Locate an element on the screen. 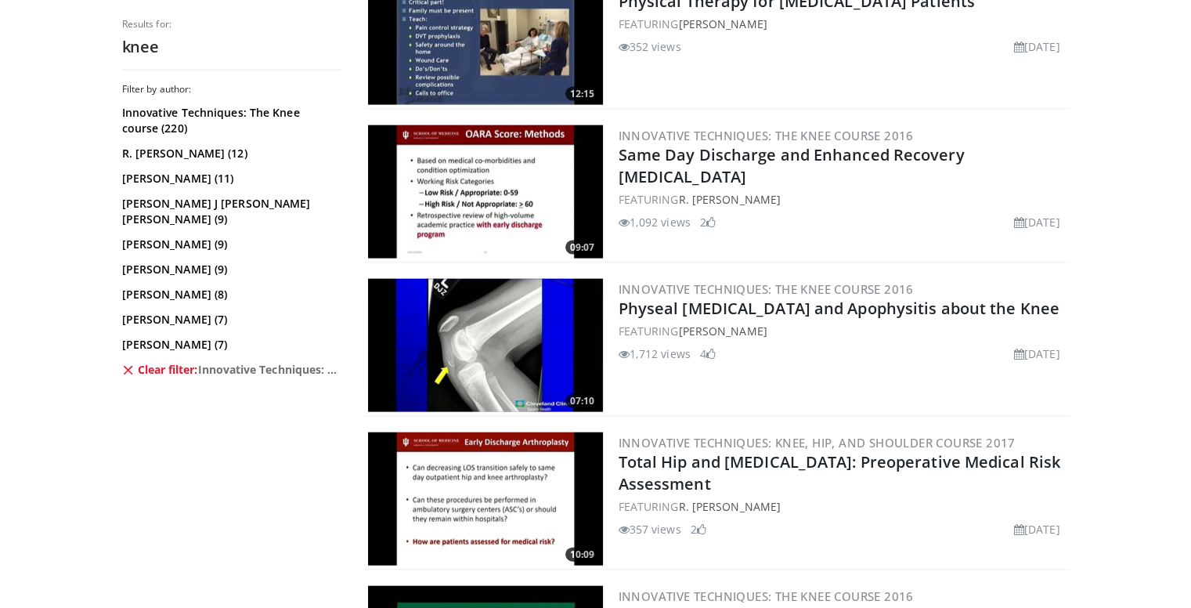 Image resolution: width=1191 pixels, height=608 pixels. li: 1,092 views is located at coordinates (655, 222).